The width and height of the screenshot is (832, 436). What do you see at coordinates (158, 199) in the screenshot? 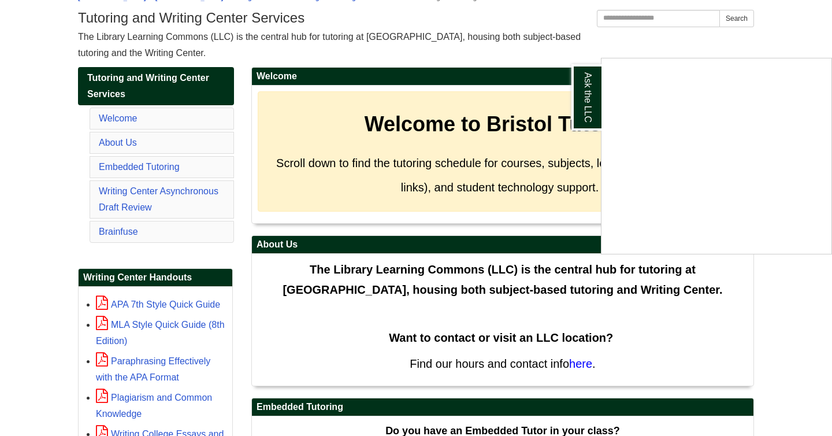
I see `a: Writing Center Asynchronous Draft Review` at bounding box center [158, 199].